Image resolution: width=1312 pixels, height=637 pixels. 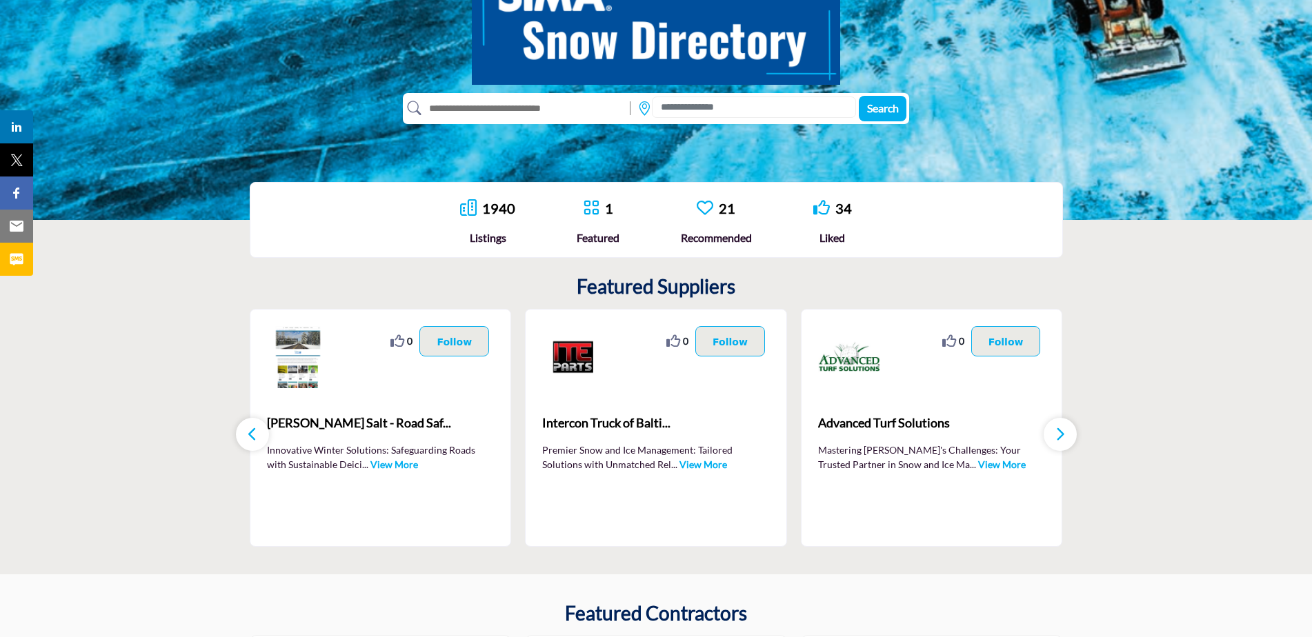 What do you see at coordinates (716, 238) in the screenshot?
I see `div: Recommended` at bounding box center [716, 238].